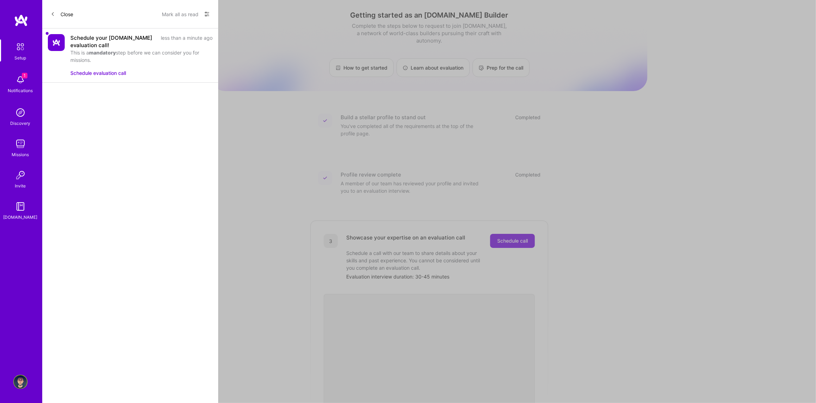 This screenshot has width=816, height=403. What do you see at coordinates (102, 52) in the screenshot?
I see `b: mandatory` at bounding box center [102, 52].